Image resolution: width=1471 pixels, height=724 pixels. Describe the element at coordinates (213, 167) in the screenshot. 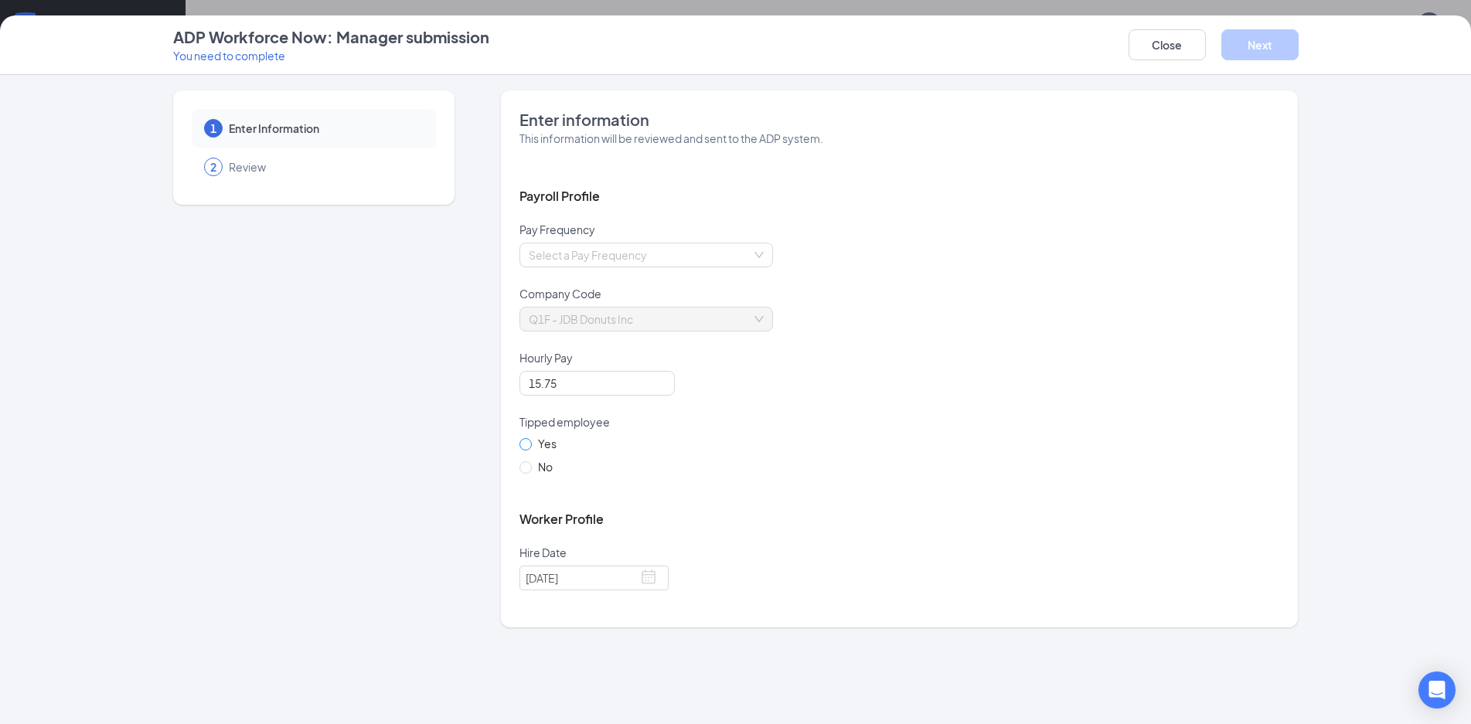

I see `span: 2` at that location.